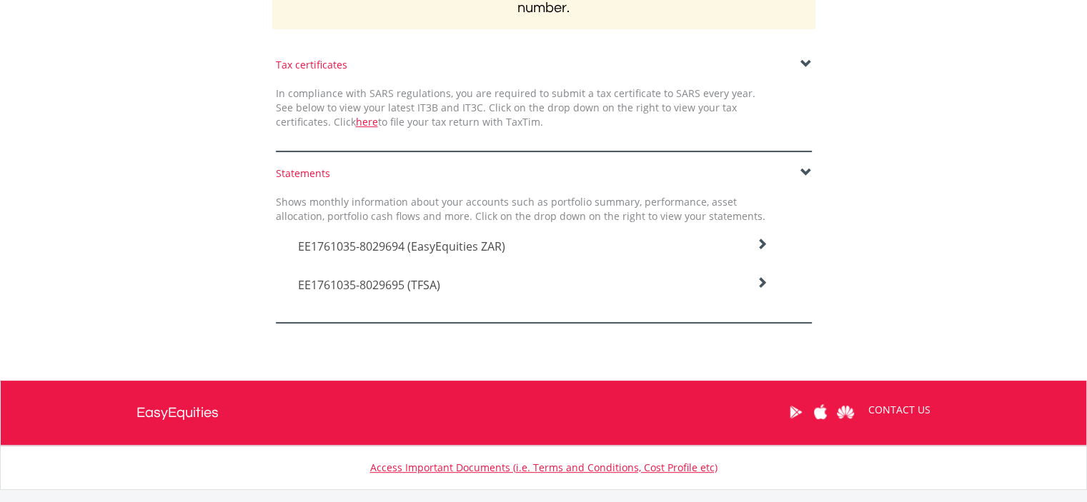 This screenshot has width=1087, height=502. I want to click on a: EasyEquities, so click(177, 413).